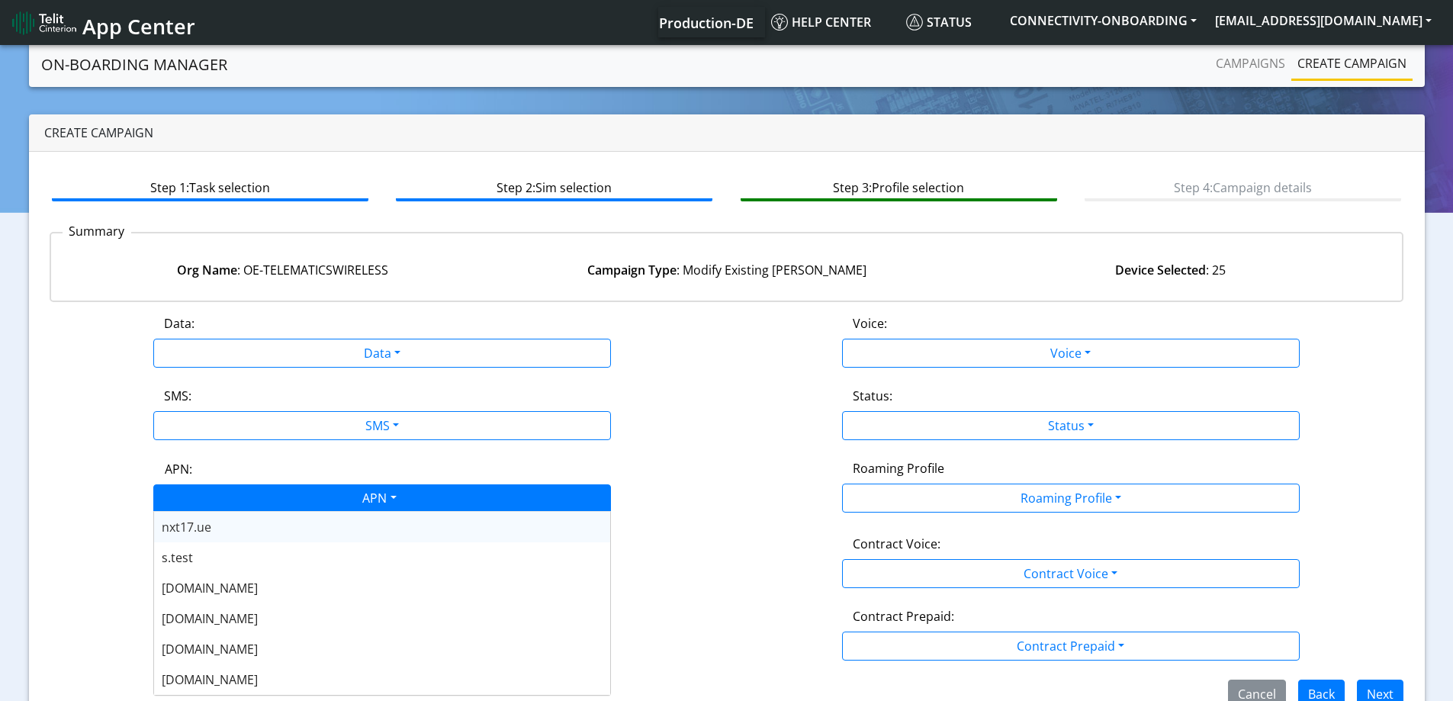  Describe the element at coordinates (178, 396) in the screenshot. I see `label: SMS:` at that location.